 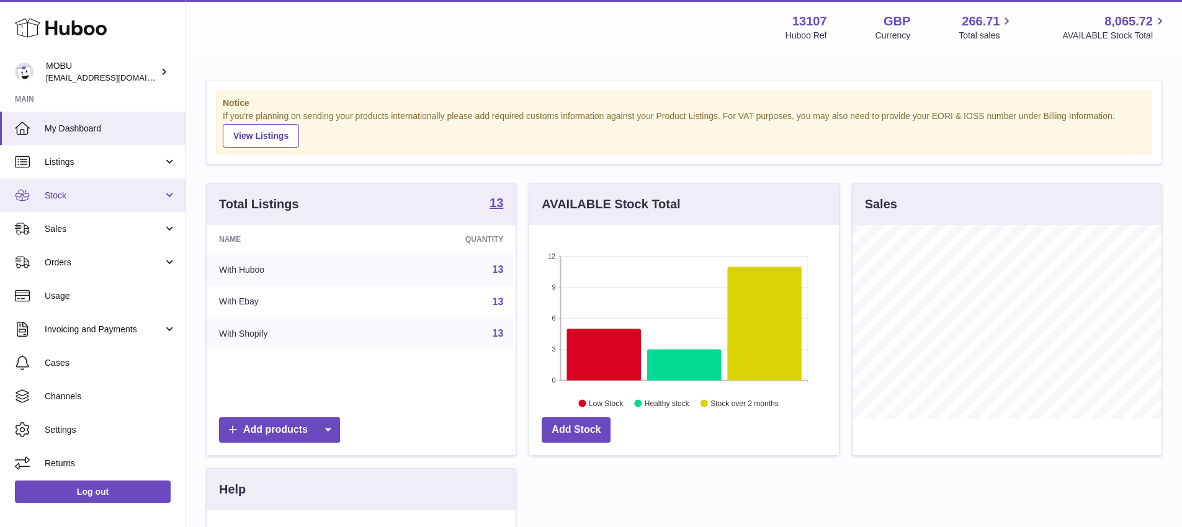 What do you see at coordinates (290, 239) in the screenshot?
I see `th: Name` at bounding box center [290, 239].